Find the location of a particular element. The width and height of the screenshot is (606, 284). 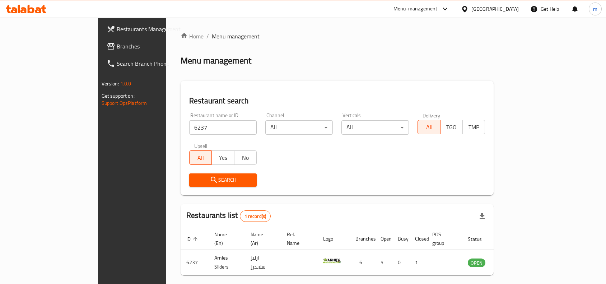

label: Upsell is located at coordinates (201, 146).